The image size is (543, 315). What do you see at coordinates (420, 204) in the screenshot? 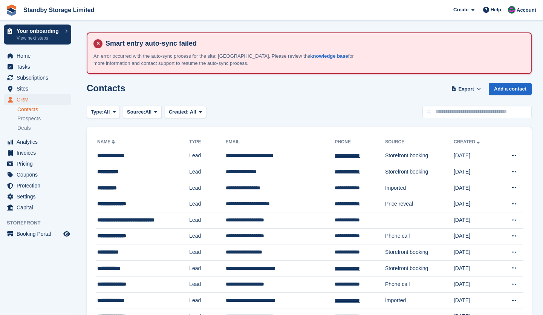
I see `td: Price reveal` at bounding box center [420, 204].